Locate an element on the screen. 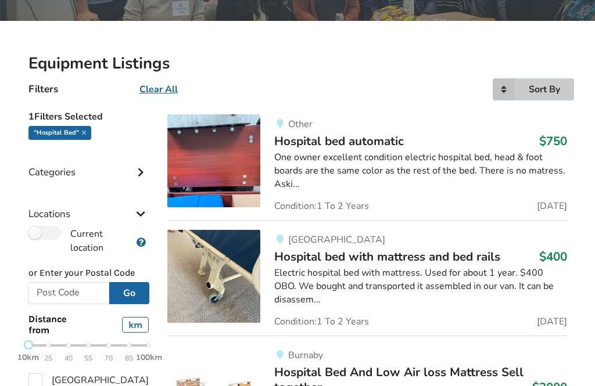 Image resolution: width=595 pixels, height=386 pixels. a: bedroom equipment-hospital bed automaticOtherHospital bed automatic$750One owner excellent condit... is located at coordinates (366, 168).